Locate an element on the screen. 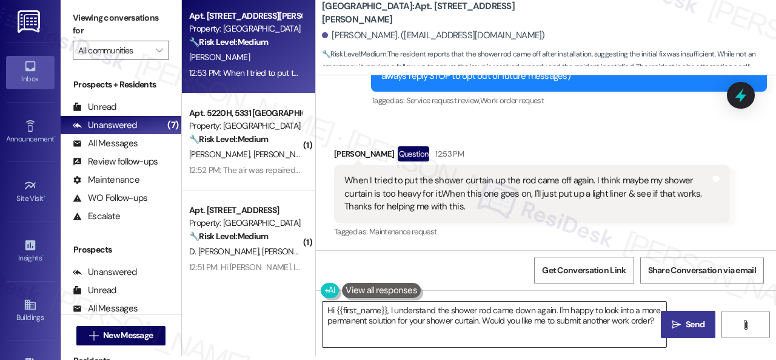 The image size is (776, 360). span: Send is located at coordinates (695, 324).